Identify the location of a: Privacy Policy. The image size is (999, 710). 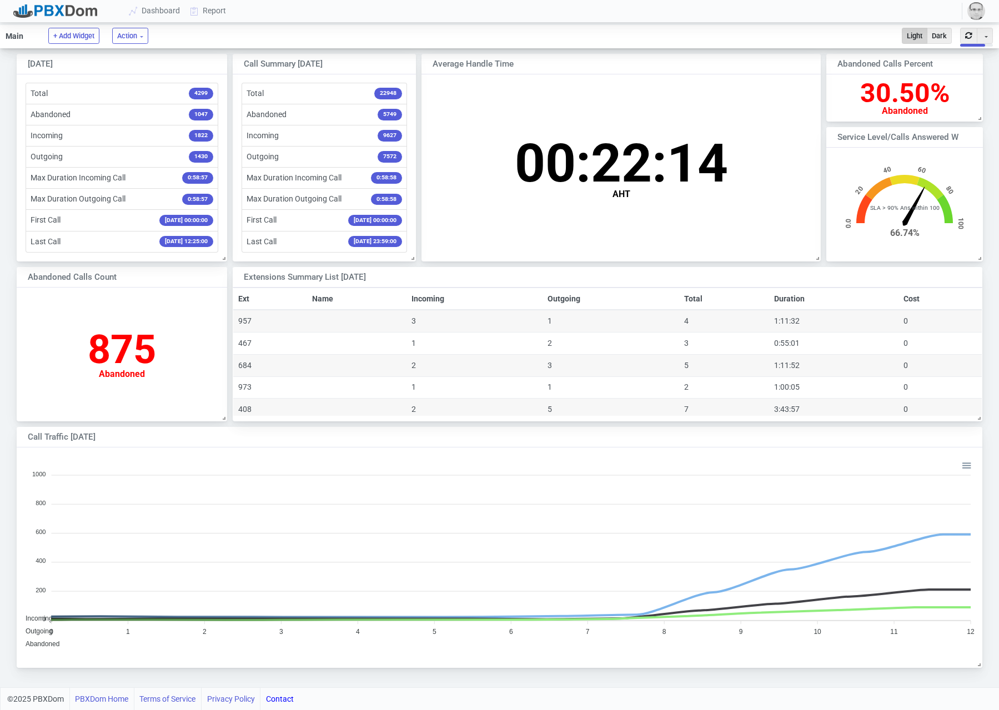
(231, 699).